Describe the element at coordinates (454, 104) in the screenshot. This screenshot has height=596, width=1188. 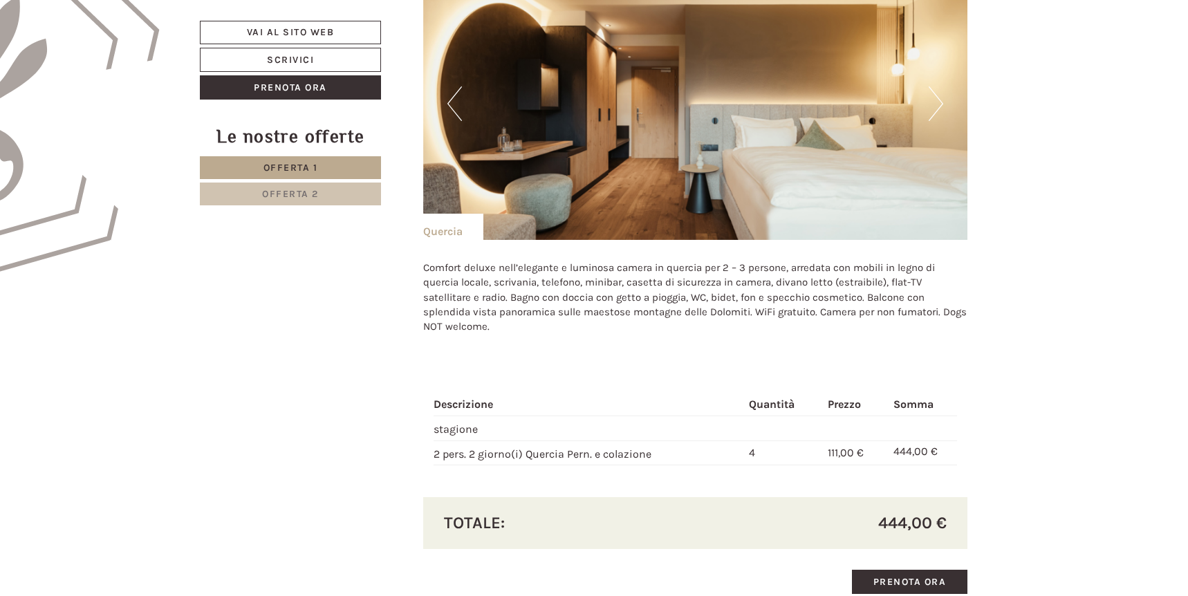
I see `button: Previous` at that location.